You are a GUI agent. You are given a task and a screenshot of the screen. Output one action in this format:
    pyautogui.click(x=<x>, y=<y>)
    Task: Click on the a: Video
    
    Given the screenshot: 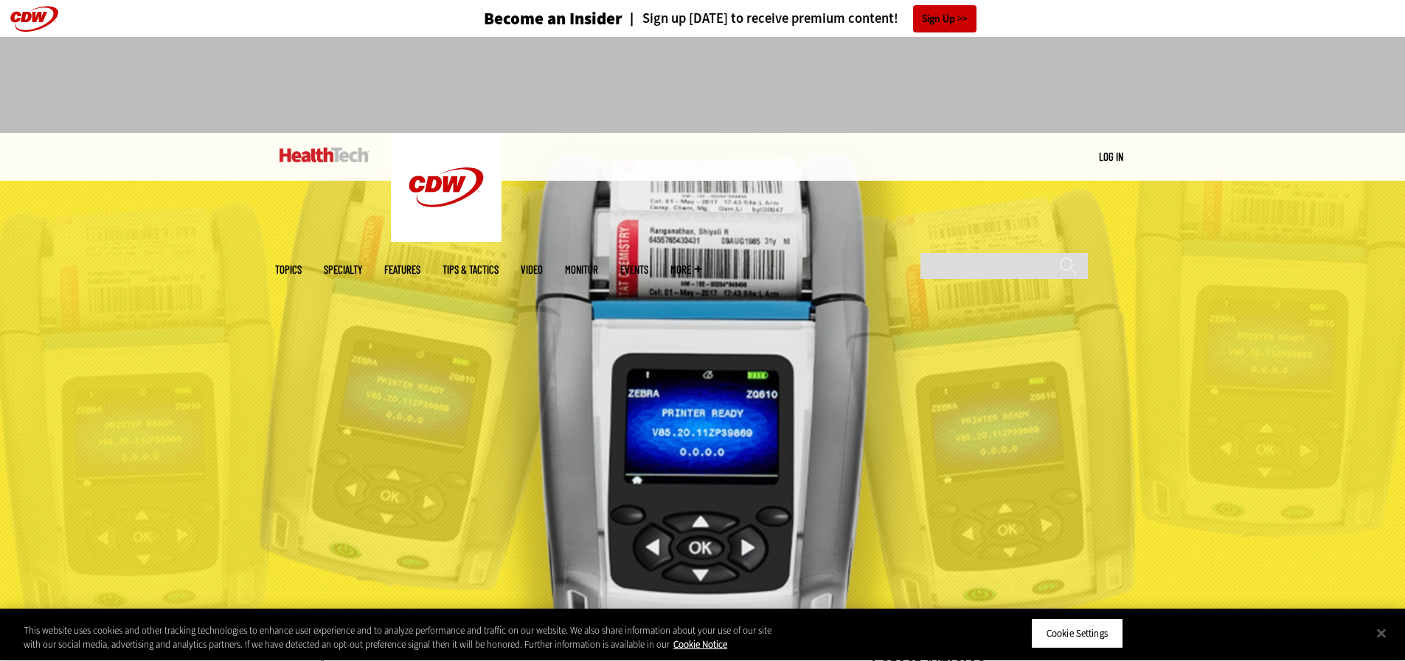 What is the action you would take?
    pyautogui.click(x=532, y=269)
    